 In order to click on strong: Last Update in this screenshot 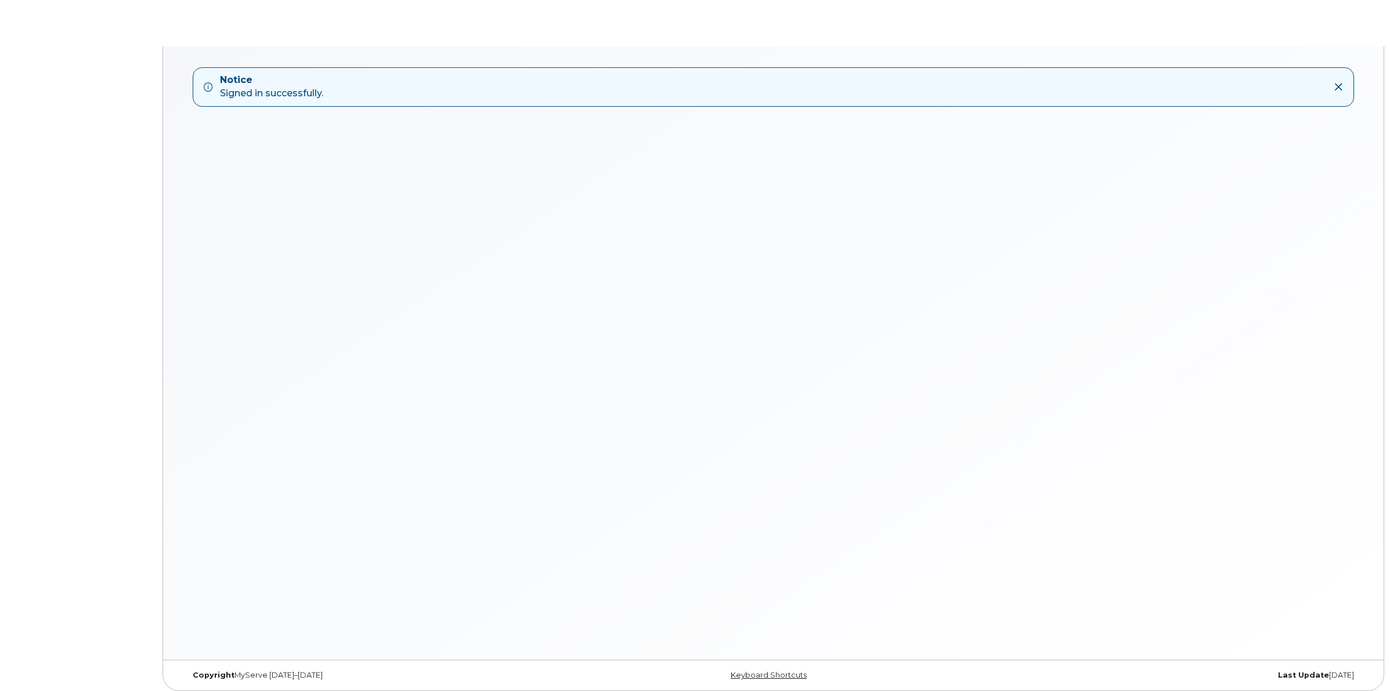, I will do `click(1303, 675)`.